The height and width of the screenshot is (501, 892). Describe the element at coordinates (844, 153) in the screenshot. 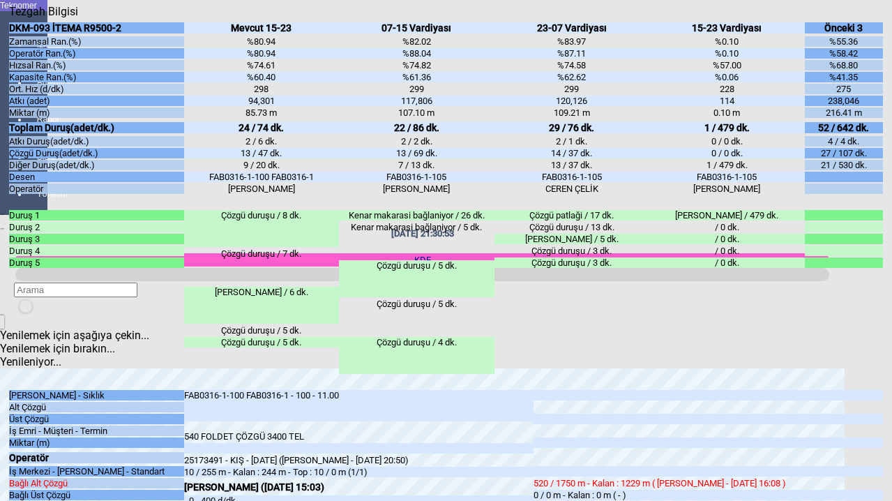

I see `div: 27 / 107 dk.` at that location.